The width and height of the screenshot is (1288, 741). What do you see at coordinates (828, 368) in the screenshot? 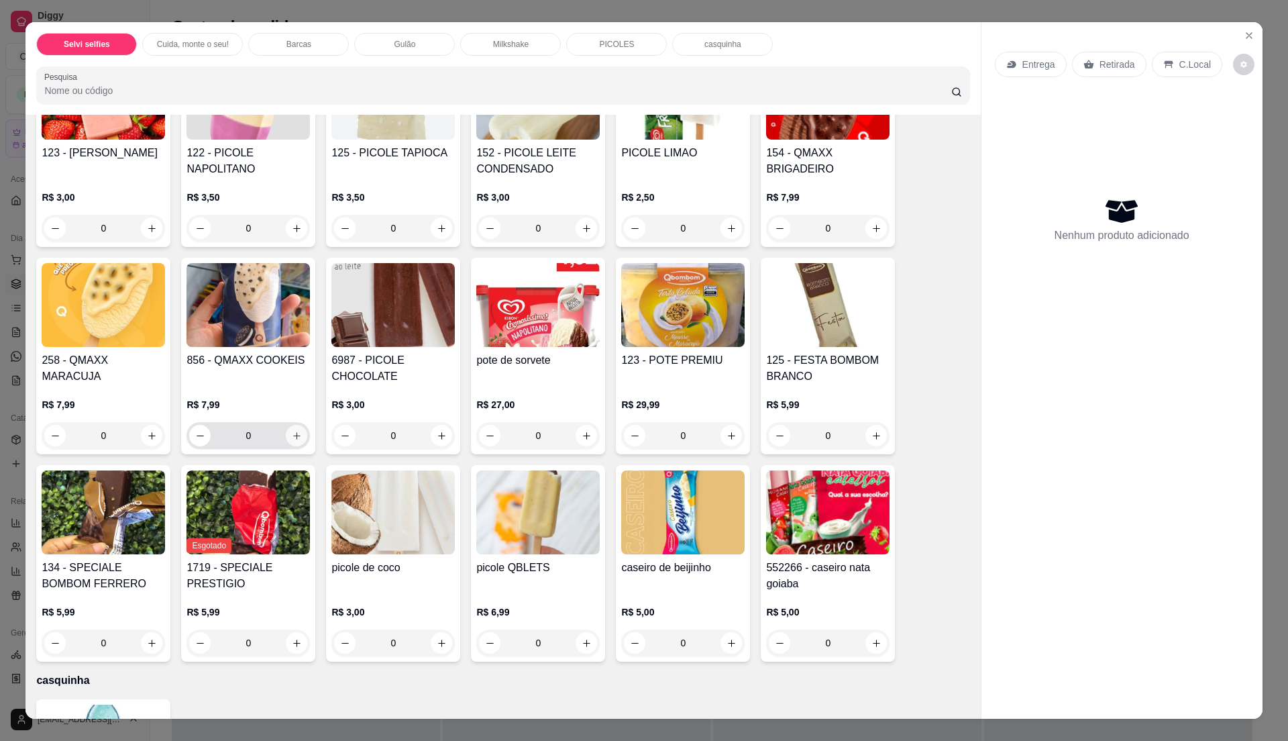
I see `h4: 125 - FESTA BOMBOM BRANCO` at bounding box center [828, 368].